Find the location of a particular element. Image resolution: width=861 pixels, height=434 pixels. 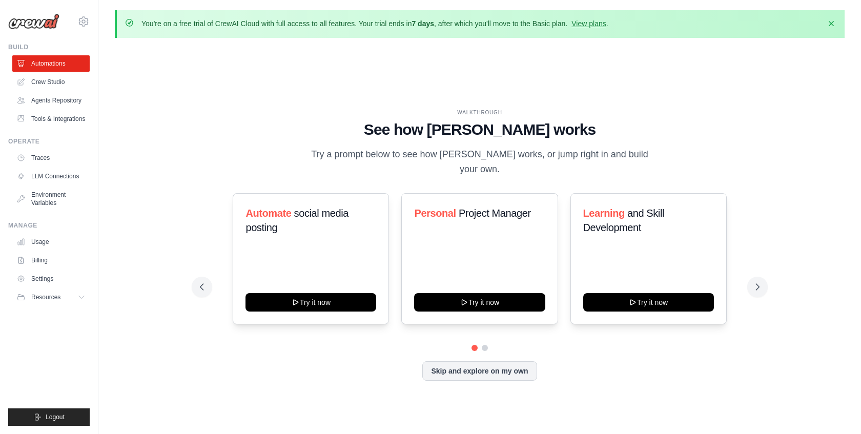

a: Billing is located at coordinates (51, 260).